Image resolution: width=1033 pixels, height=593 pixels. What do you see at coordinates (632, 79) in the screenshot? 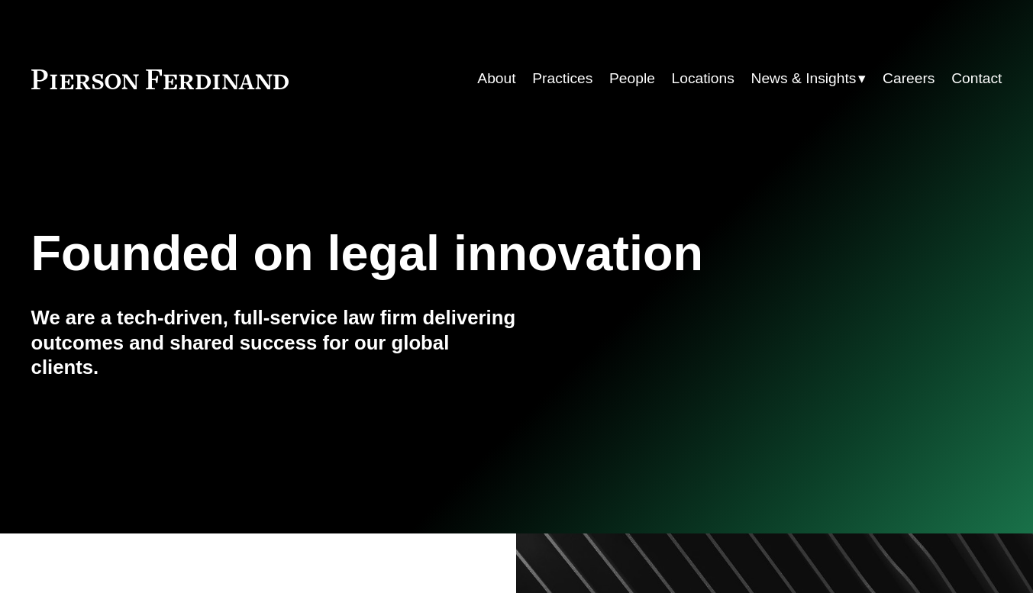
I see `a: People` at bounding box center [632, 79].